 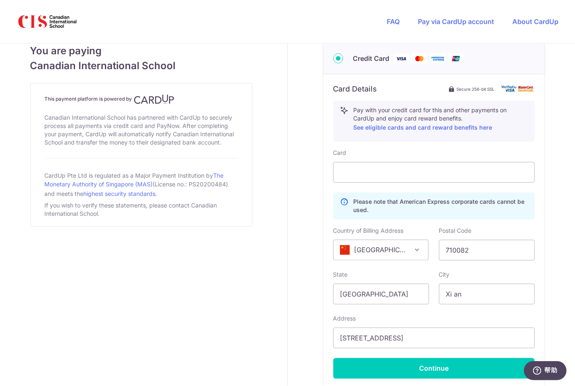 What do you see at coordinates (487, 250) in the screenshot?
I see `input: Example 123456` at bounding box center [487, 250].